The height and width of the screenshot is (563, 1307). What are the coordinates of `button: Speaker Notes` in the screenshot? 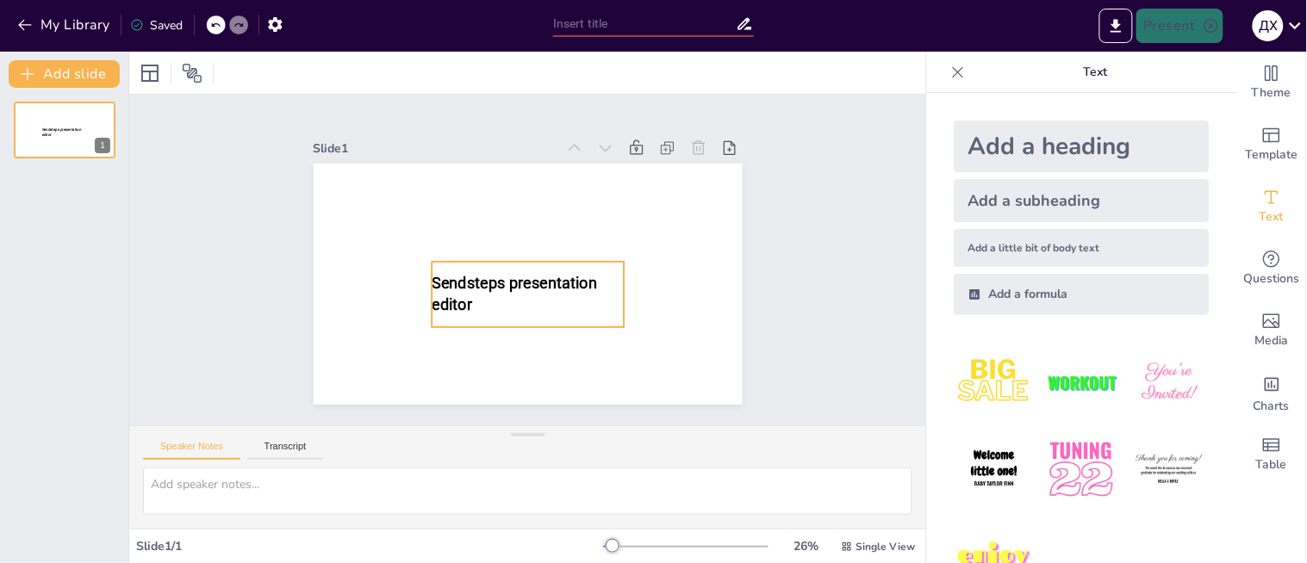 It's located at (191, 451).